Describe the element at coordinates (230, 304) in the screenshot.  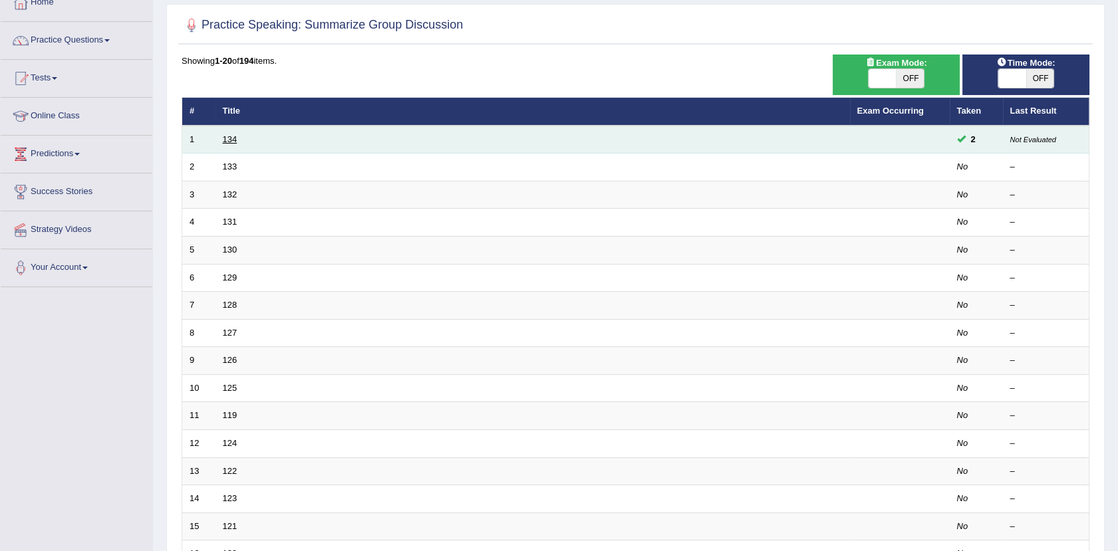
I see `a: 128` at that location.